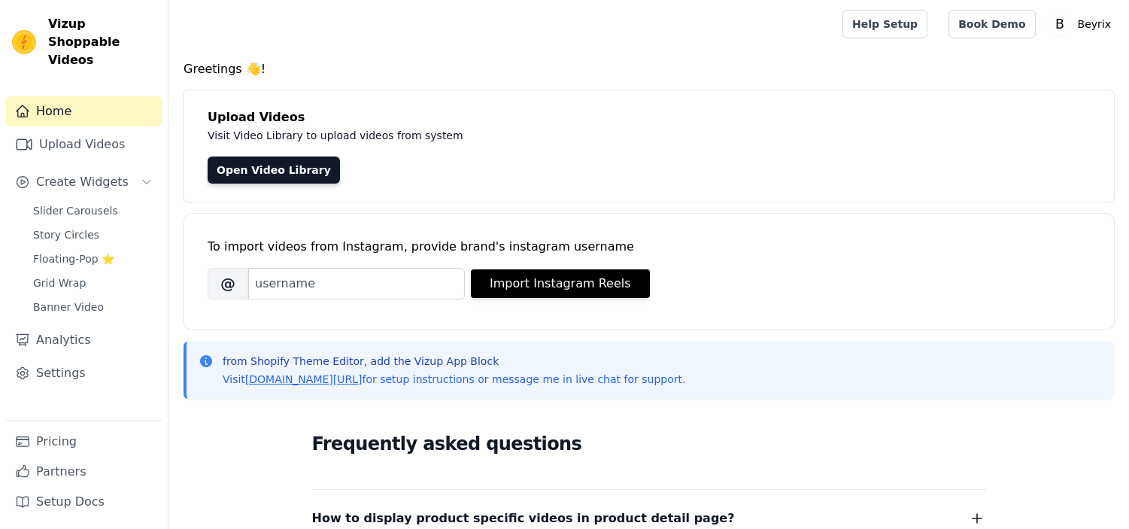 The image size is (1129, 529). I want to click on a: Pricing, so click(84, 442).